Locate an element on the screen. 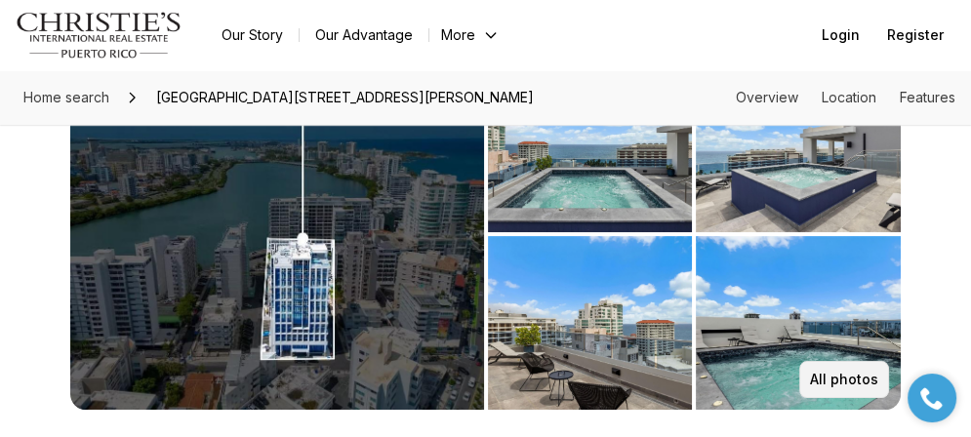 The image size is (971, 437). span: Login is located at coordinates (840, 35).